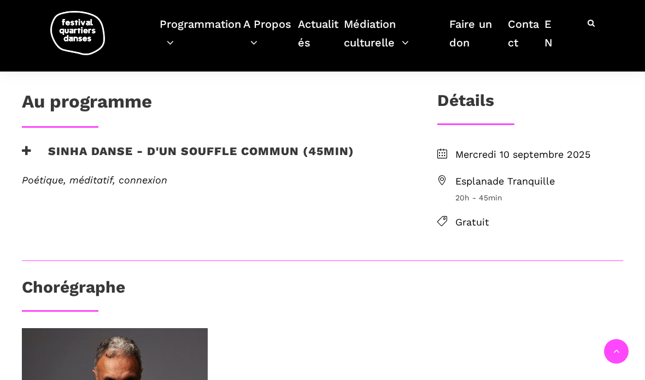  What do you see at coordinates (539, 181) in the screenshot?
I see `span: Esplanade Tranquille` at bounding box center [539, 181].